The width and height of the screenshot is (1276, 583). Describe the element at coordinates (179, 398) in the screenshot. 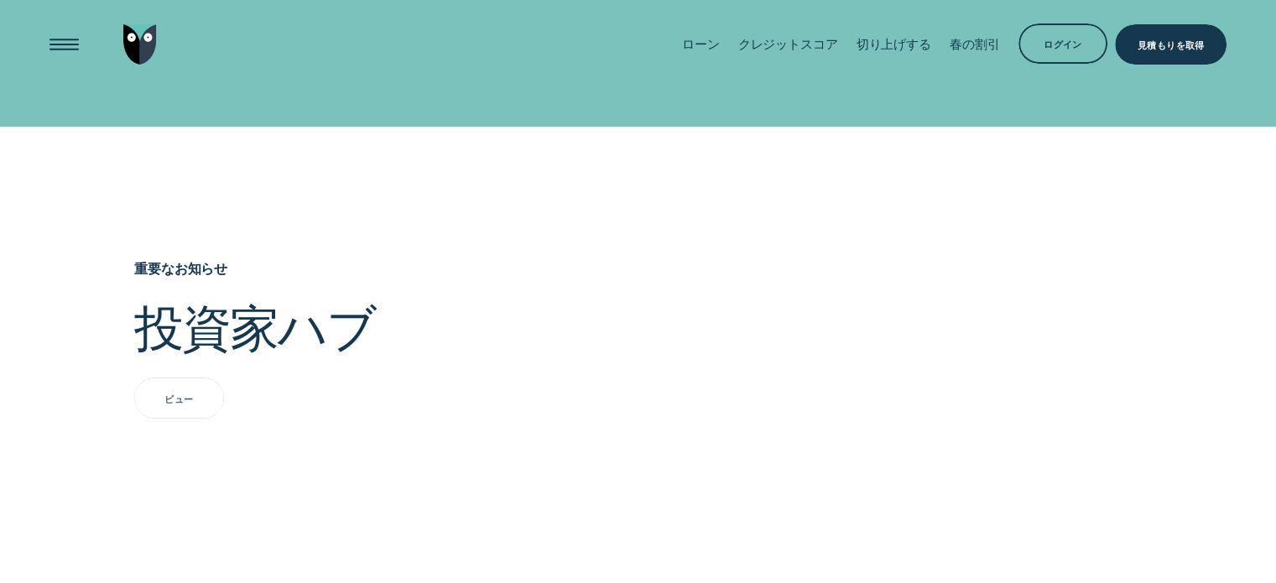

I see `a: ビュー` at that location.